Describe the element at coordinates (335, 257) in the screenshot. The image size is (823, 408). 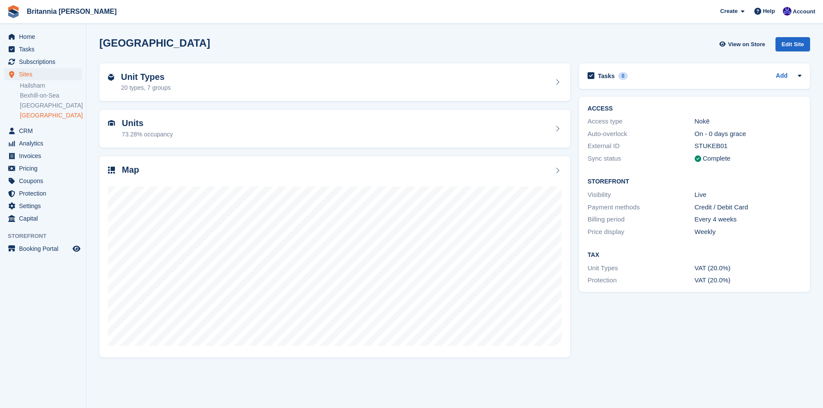
I see `a: Map` at that location.